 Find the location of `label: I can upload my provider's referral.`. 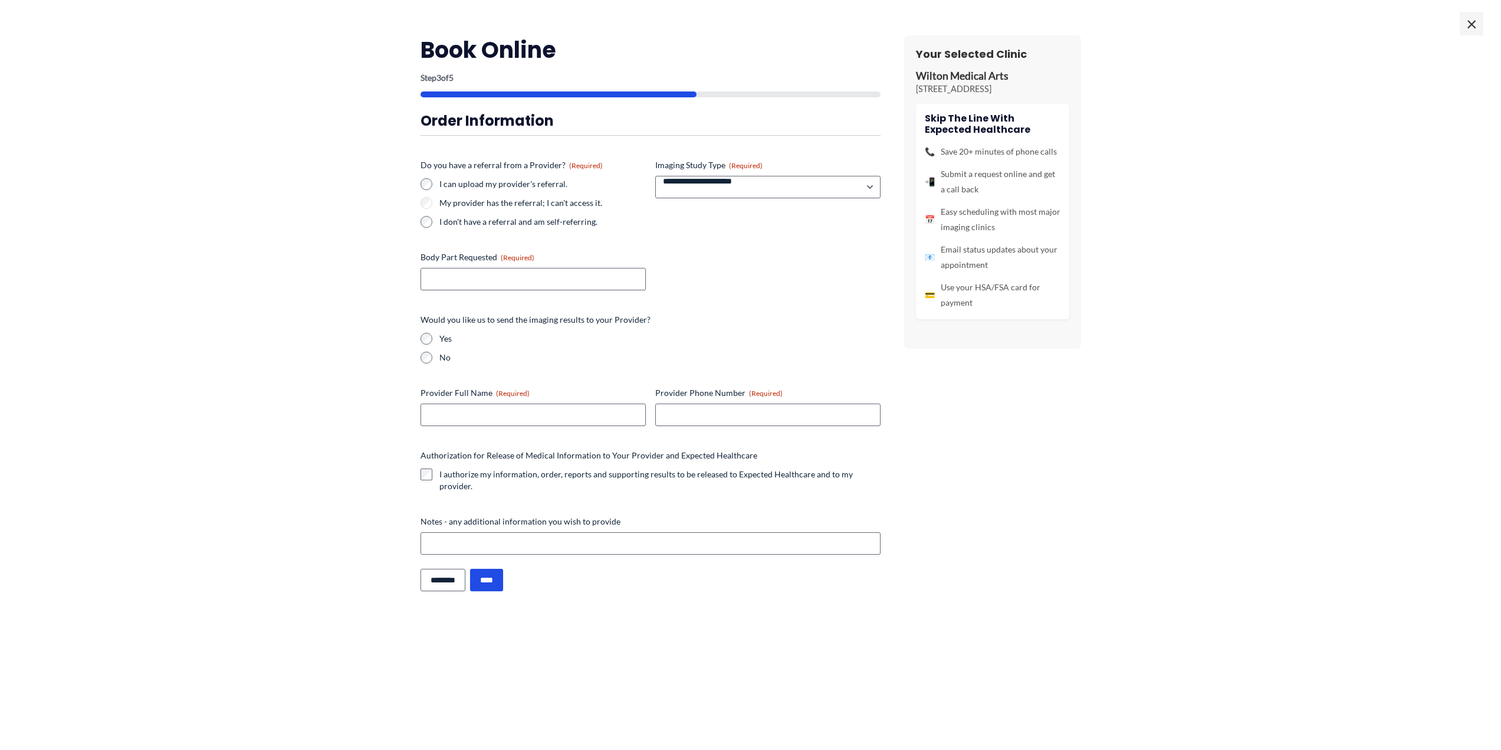

label: I can upload my provider's referral. is located at coordinates (543, 184).